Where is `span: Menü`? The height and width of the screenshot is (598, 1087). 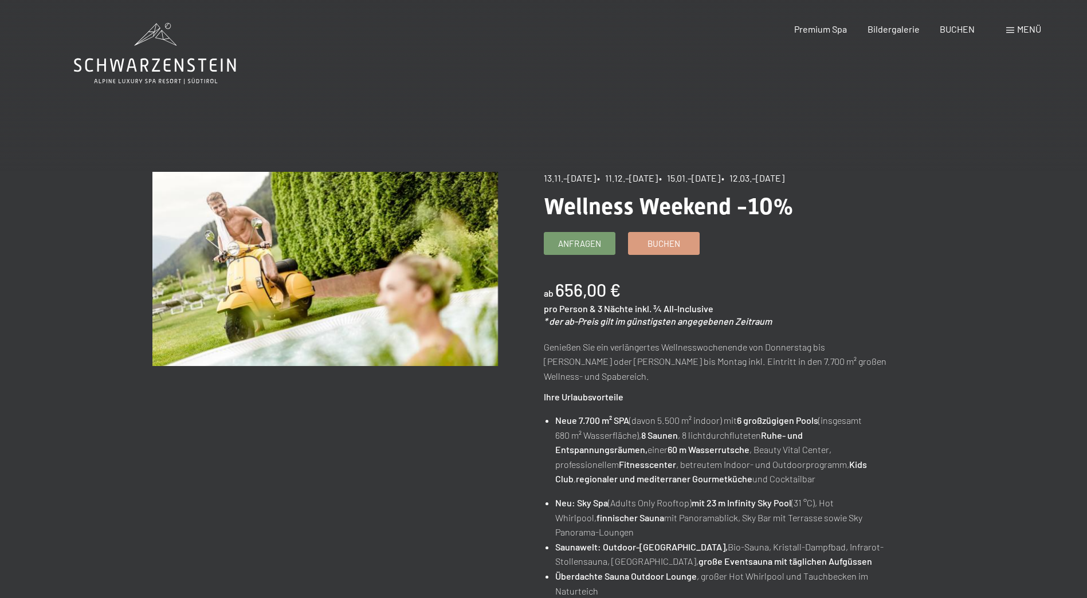
span: Menü is located at coordinates (1029, 29).